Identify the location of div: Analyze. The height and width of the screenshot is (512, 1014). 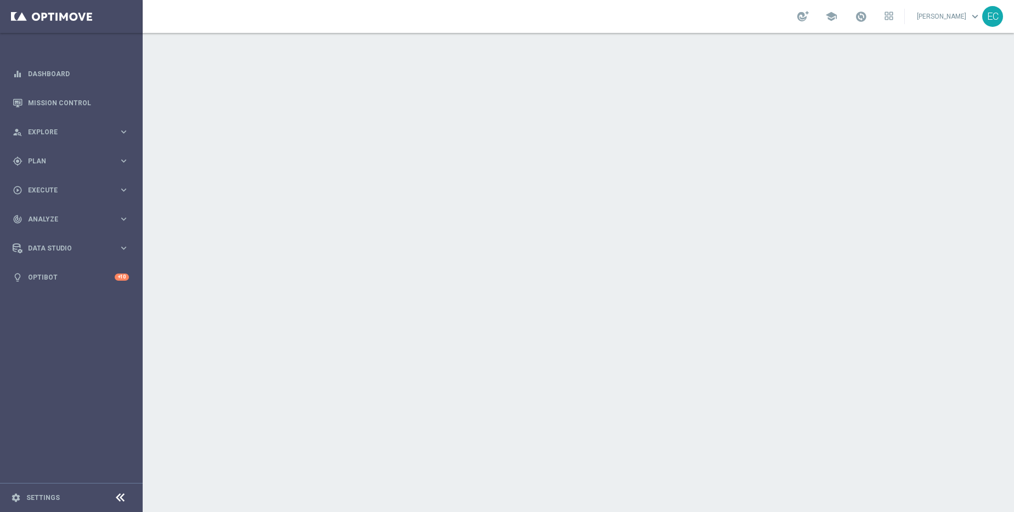
(65, 219).